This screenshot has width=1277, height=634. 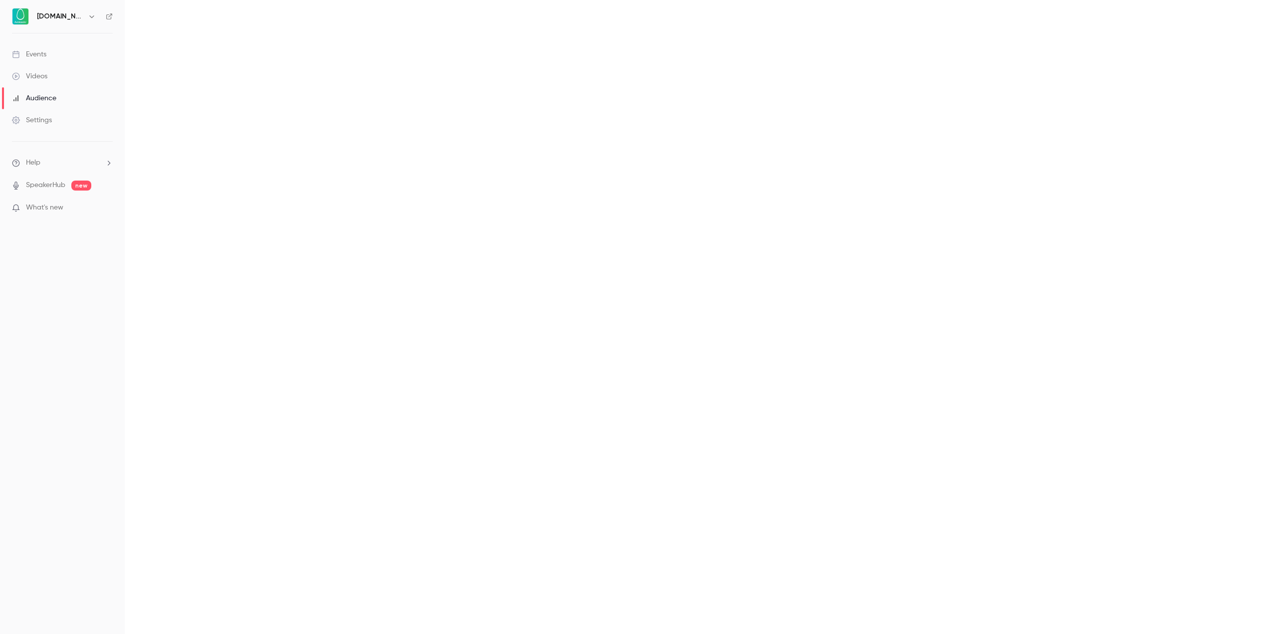 What do you see at coordinates (34, 98) in the screenshot?
I see `div: Audience` at bounding box center [34, 98].